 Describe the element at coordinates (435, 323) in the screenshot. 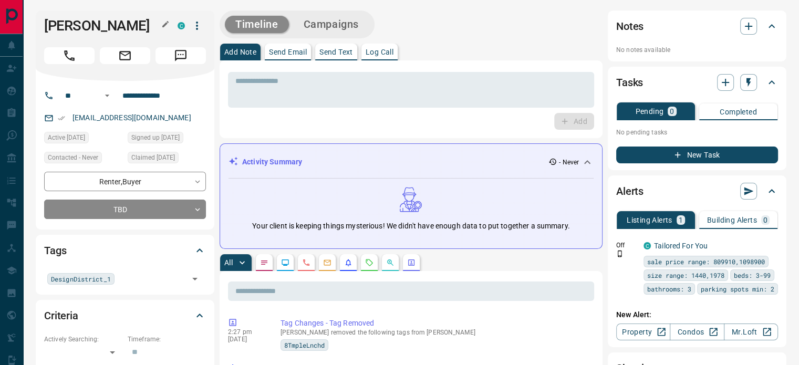

I see `p: Tag Changes - Tag Removed` at that location.